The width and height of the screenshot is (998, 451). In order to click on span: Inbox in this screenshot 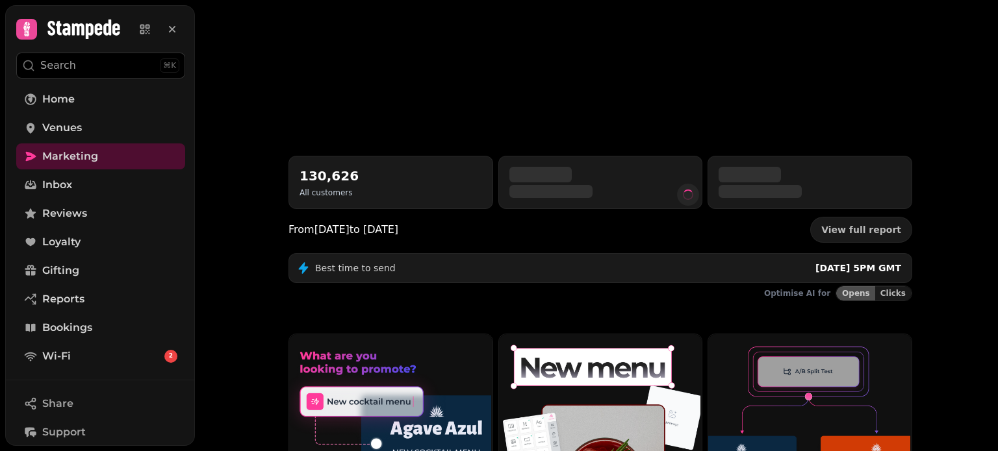, I will do `click(57, 185)`.